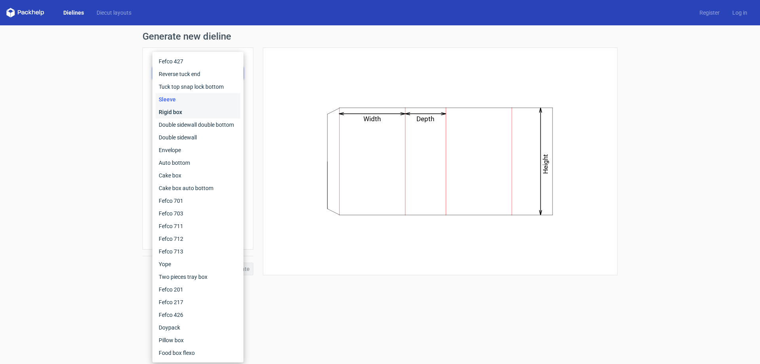  Describe the element at coordinates (198, 302) in the screenshot. I see `div: Fefco 217` at that location.